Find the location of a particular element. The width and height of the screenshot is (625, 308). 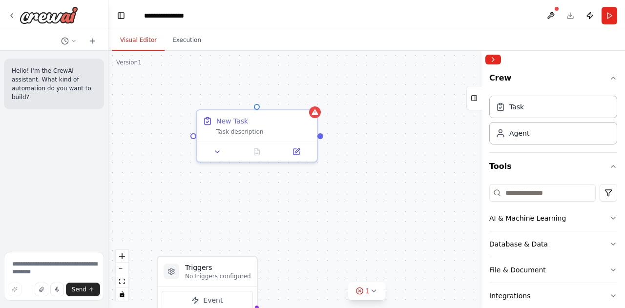

button: No output available is located at coordinates (257, 152).